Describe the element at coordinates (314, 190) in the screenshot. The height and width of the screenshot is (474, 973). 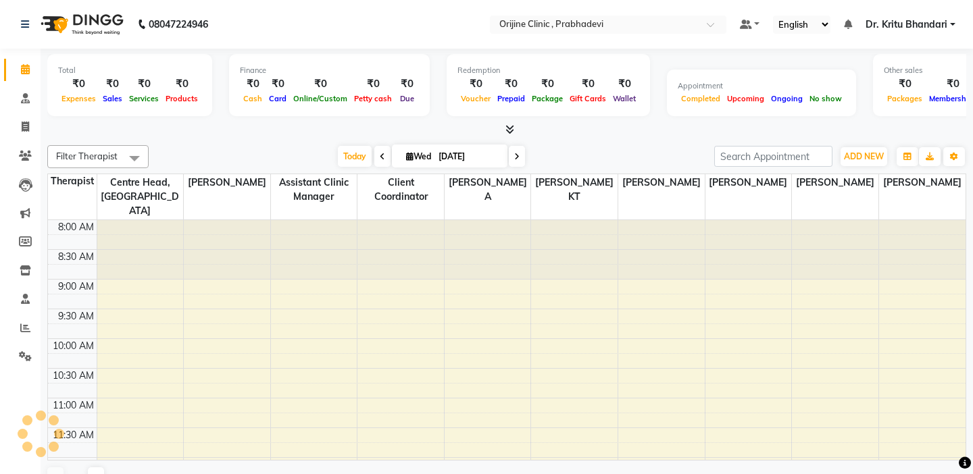
I see `span: Assistant Clinic Manager` at that location.